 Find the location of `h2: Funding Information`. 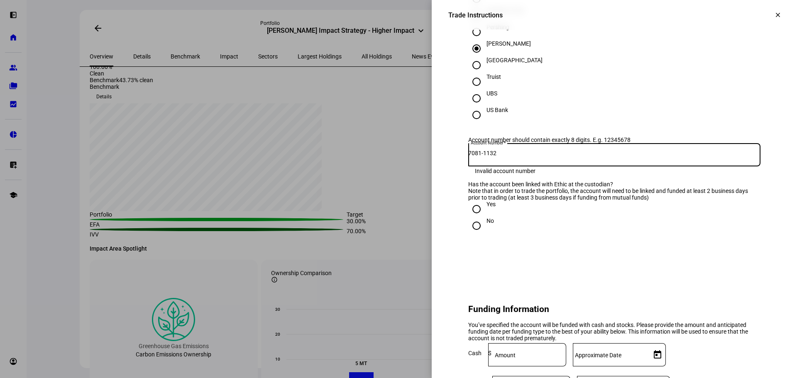

h2: Funding Information is located at coordinates (615, 309).